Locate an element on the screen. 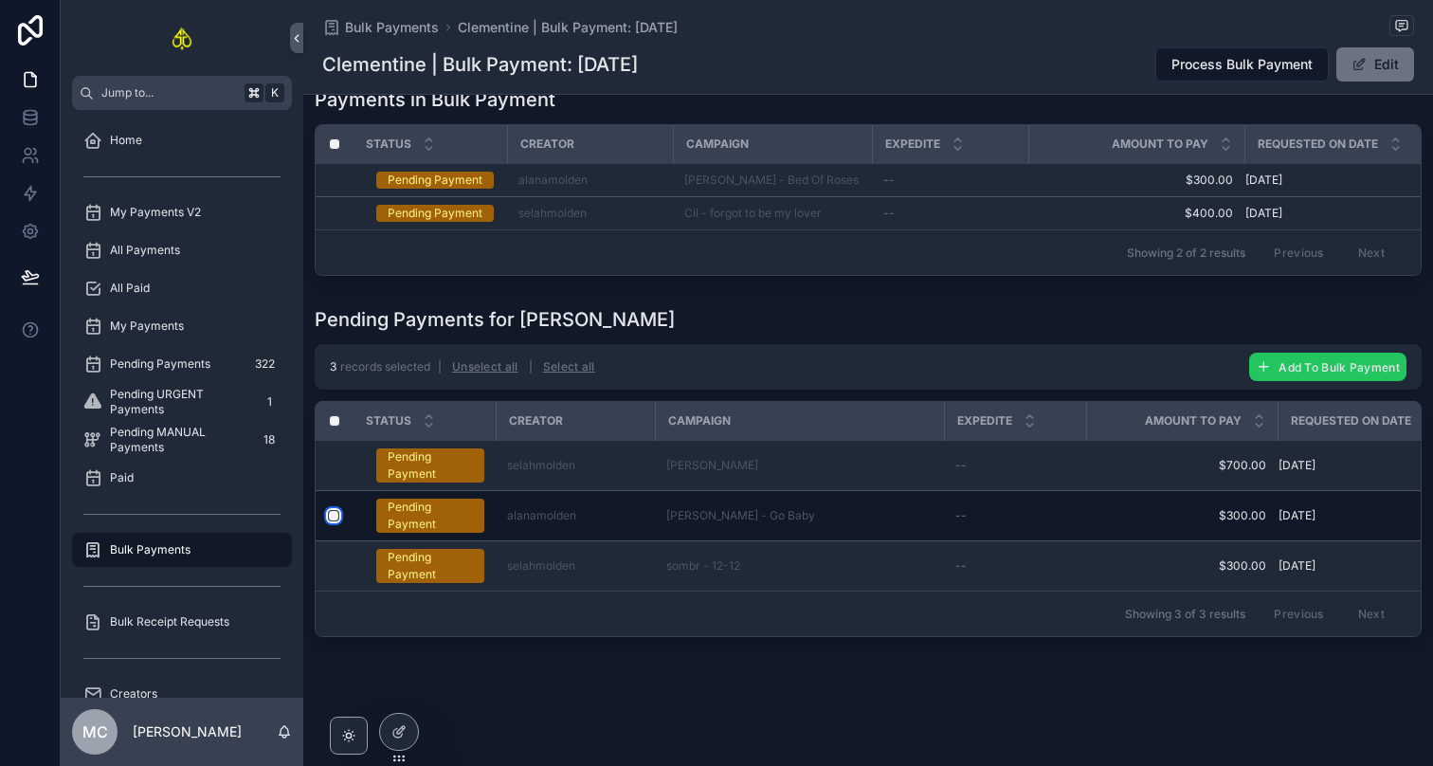 The width and height of the screenshot is (1433, 766). button: Edit is located at coordinates (1375, 64).